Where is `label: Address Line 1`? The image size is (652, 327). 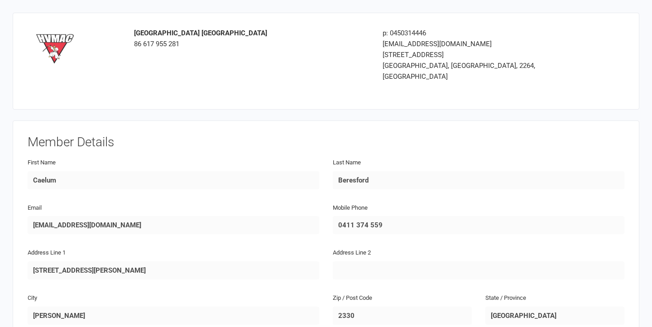 label: Address Line 1 is located at coordinates (47, 253).